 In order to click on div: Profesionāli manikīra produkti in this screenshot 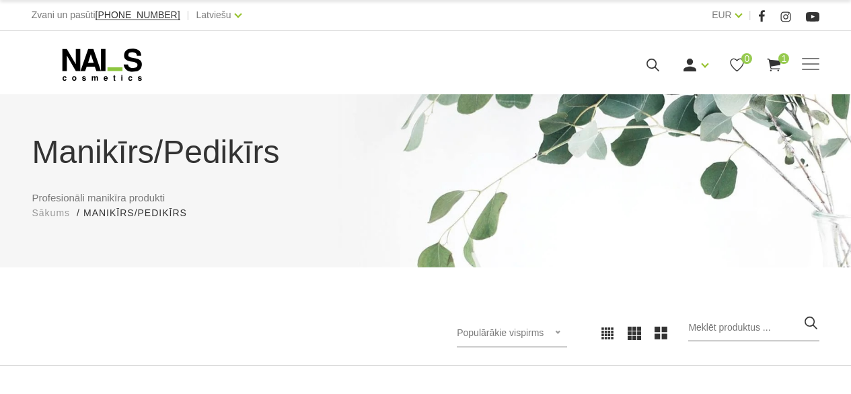, I will do `click(426, 174)`.